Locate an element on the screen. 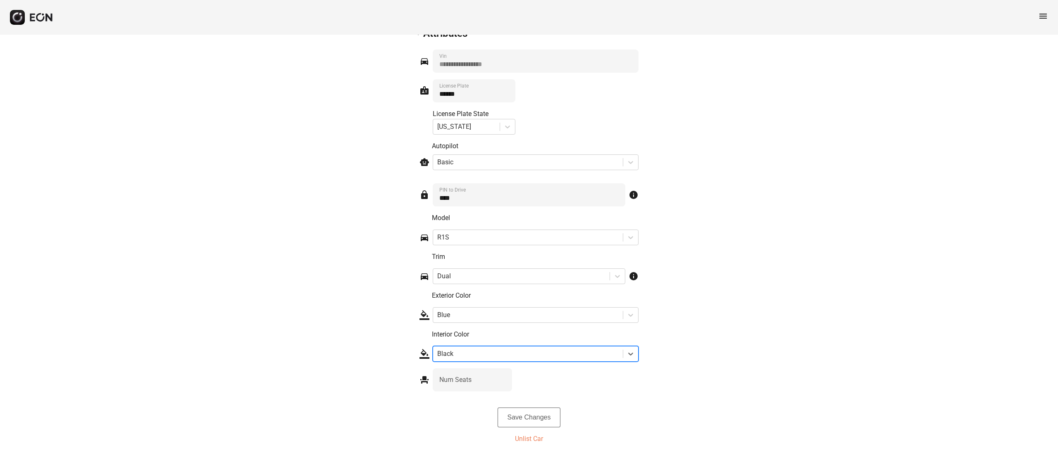 This screenshot has width=1058, height=455. span: smart_toy is located at coordinates (424, 162).